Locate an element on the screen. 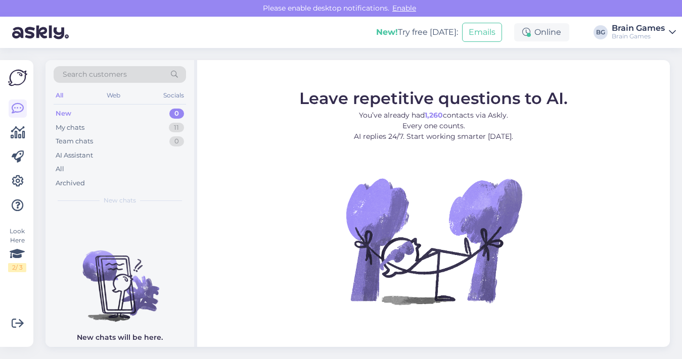  div: New is located at coordinates (63, 114).